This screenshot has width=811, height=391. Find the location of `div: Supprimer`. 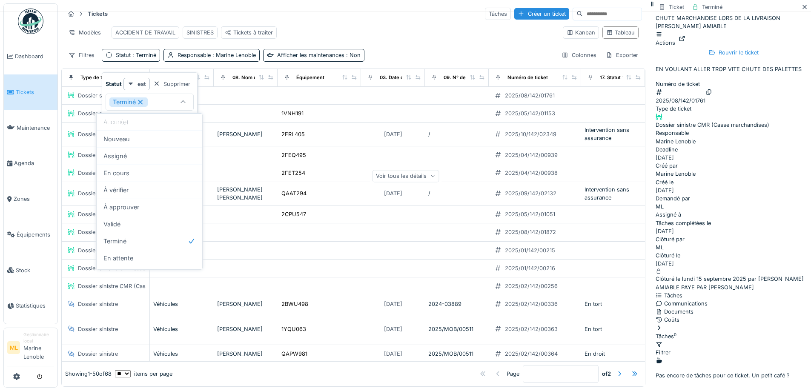

div: Supprimer is located at coordinates (172, 84).